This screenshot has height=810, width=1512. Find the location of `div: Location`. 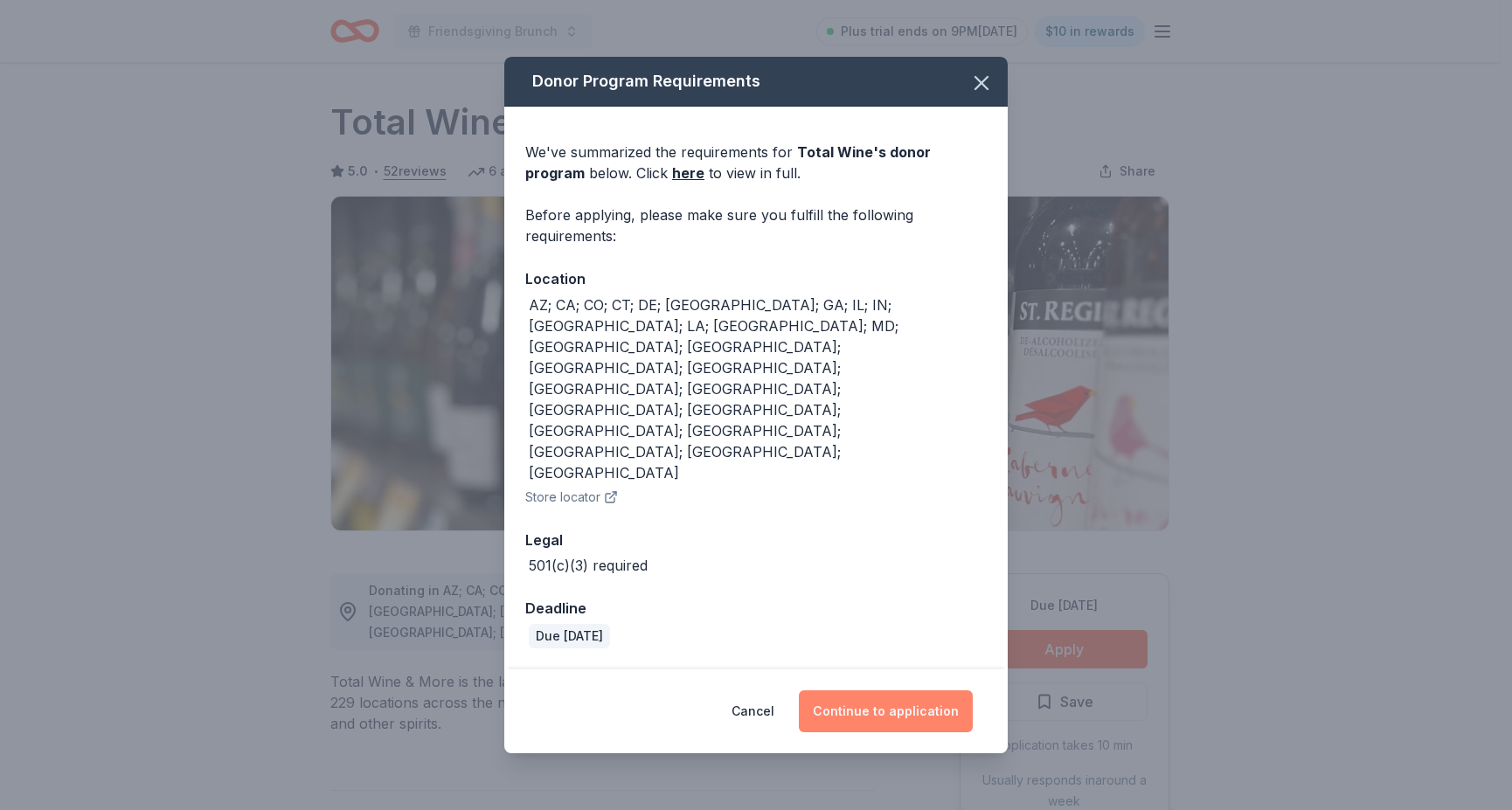

div: Location is located at coordinates (756, 279).